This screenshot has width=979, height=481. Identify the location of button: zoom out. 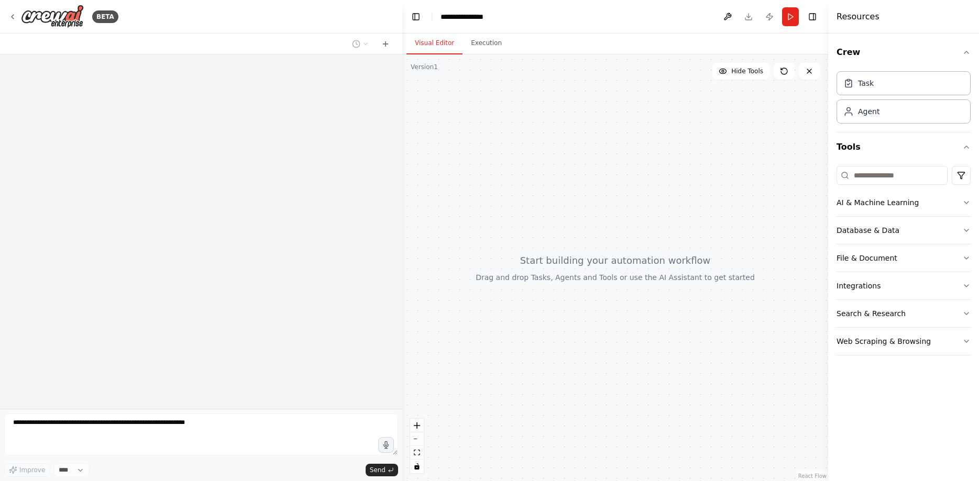
(417, 439).